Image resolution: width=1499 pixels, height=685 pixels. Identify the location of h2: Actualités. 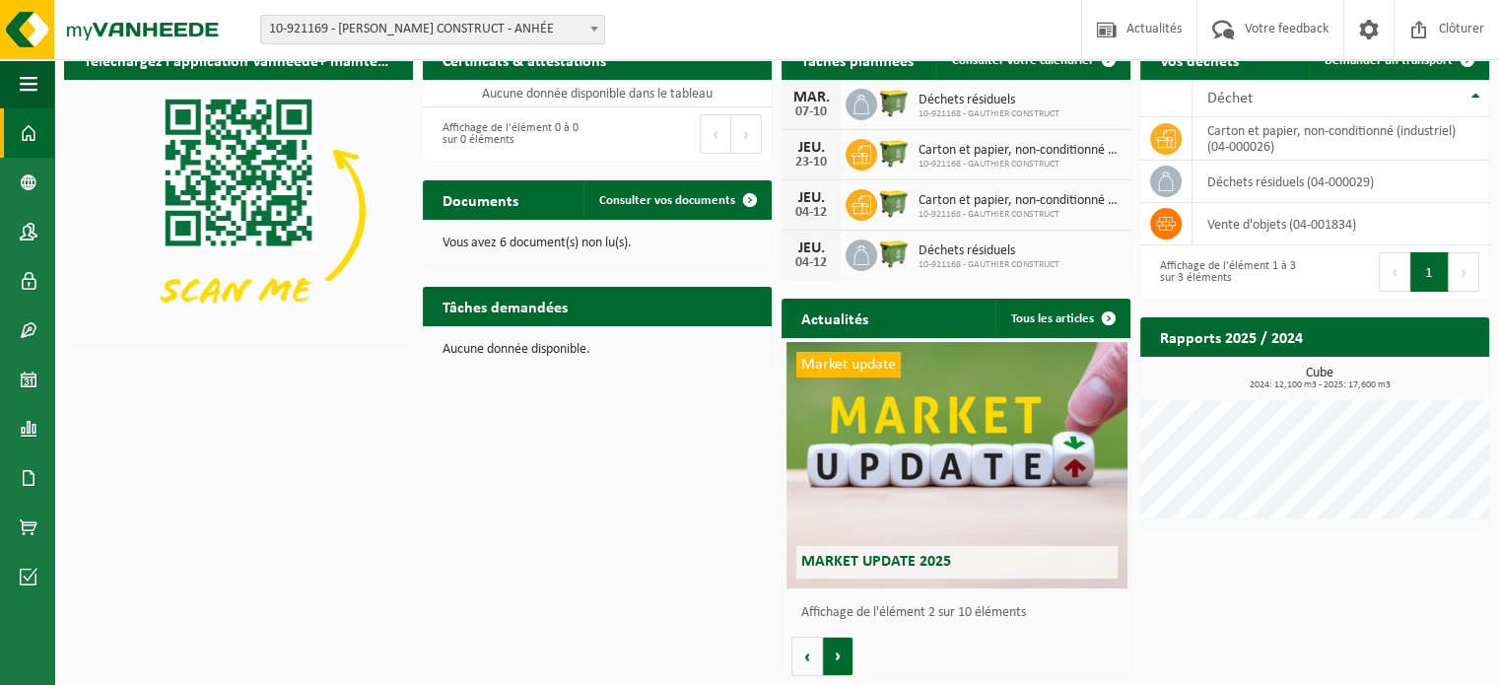
(835, 317).